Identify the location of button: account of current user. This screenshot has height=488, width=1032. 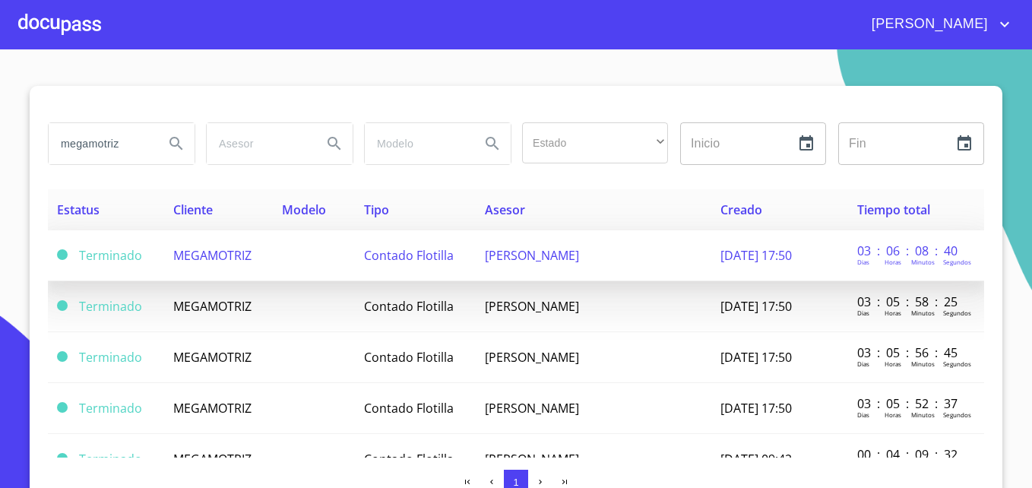
(937, 24).